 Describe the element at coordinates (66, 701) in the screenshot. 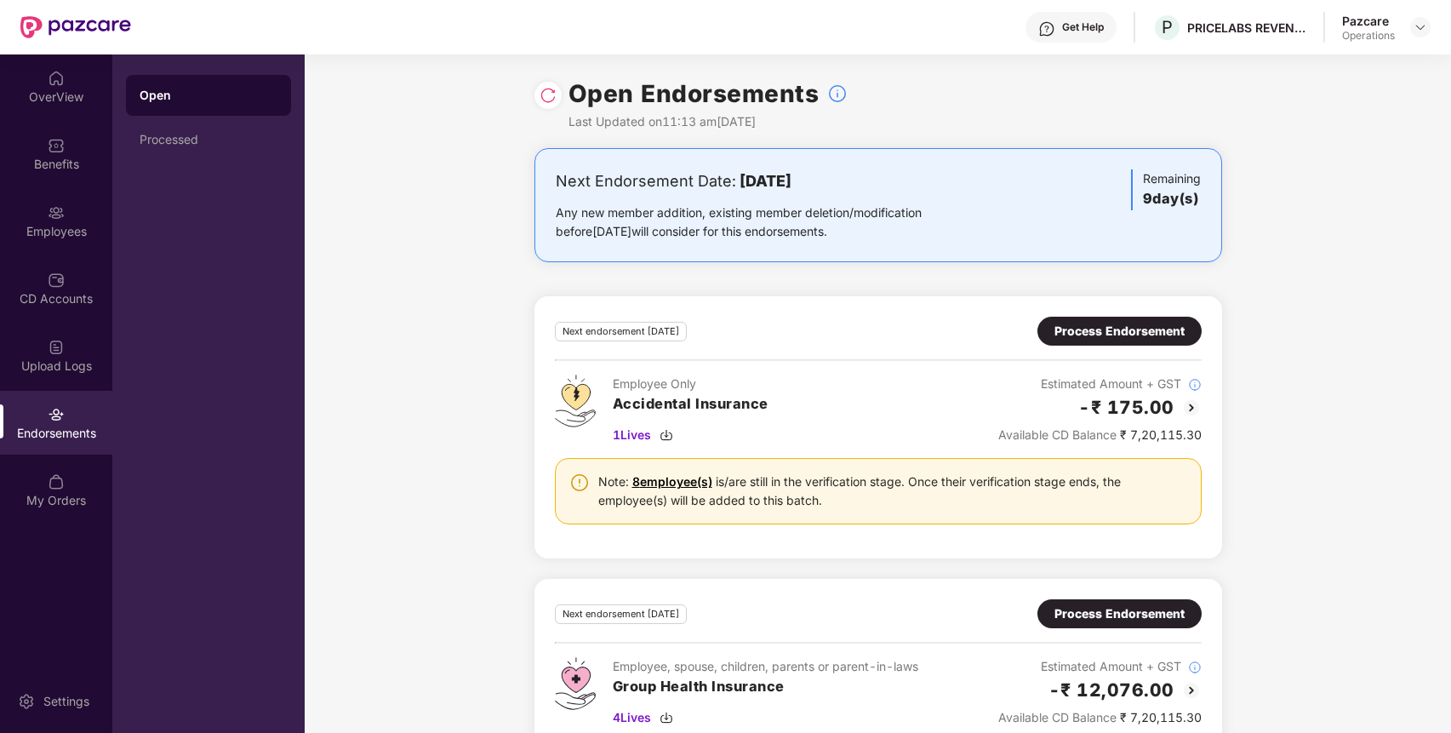

I see `div: Settings` at that location.